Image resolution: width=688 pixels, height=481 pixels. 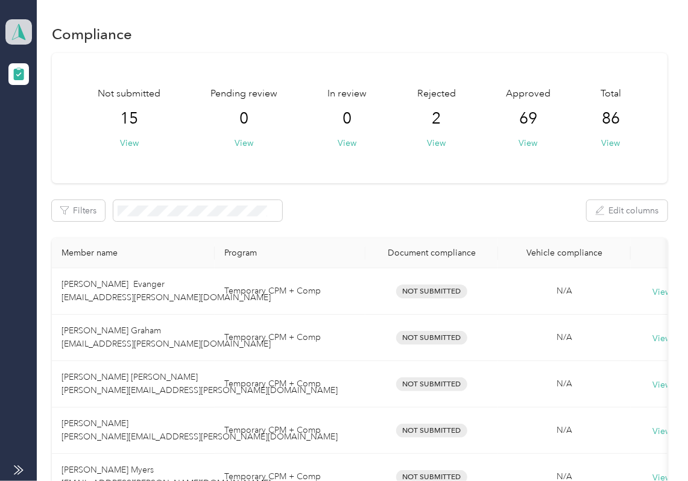 I want to click on th: Member name, so click(x=133, y=253).